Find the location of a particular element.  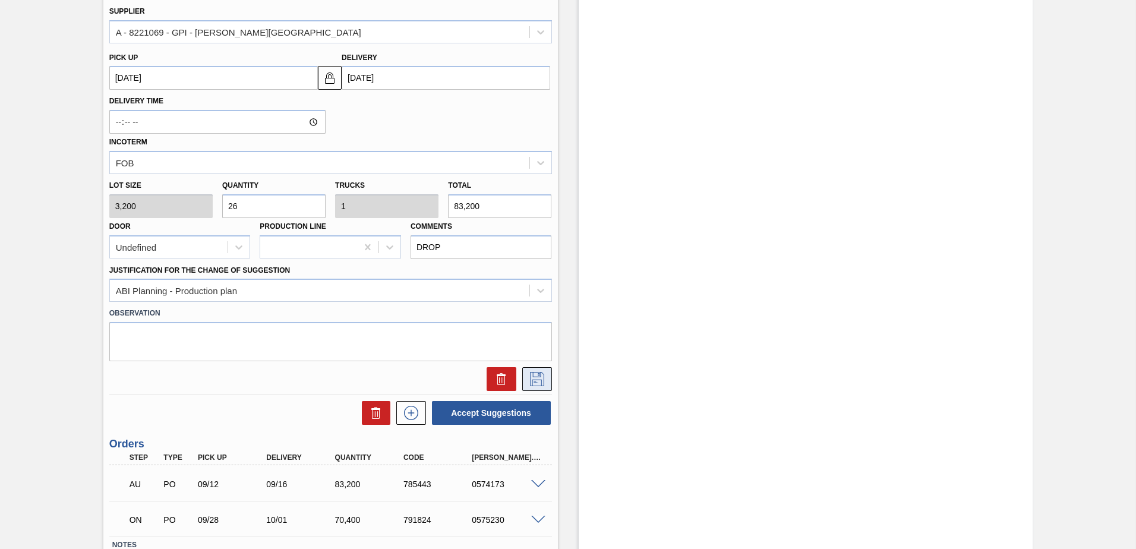

h3: Orders is located at coordinates (330, 444).